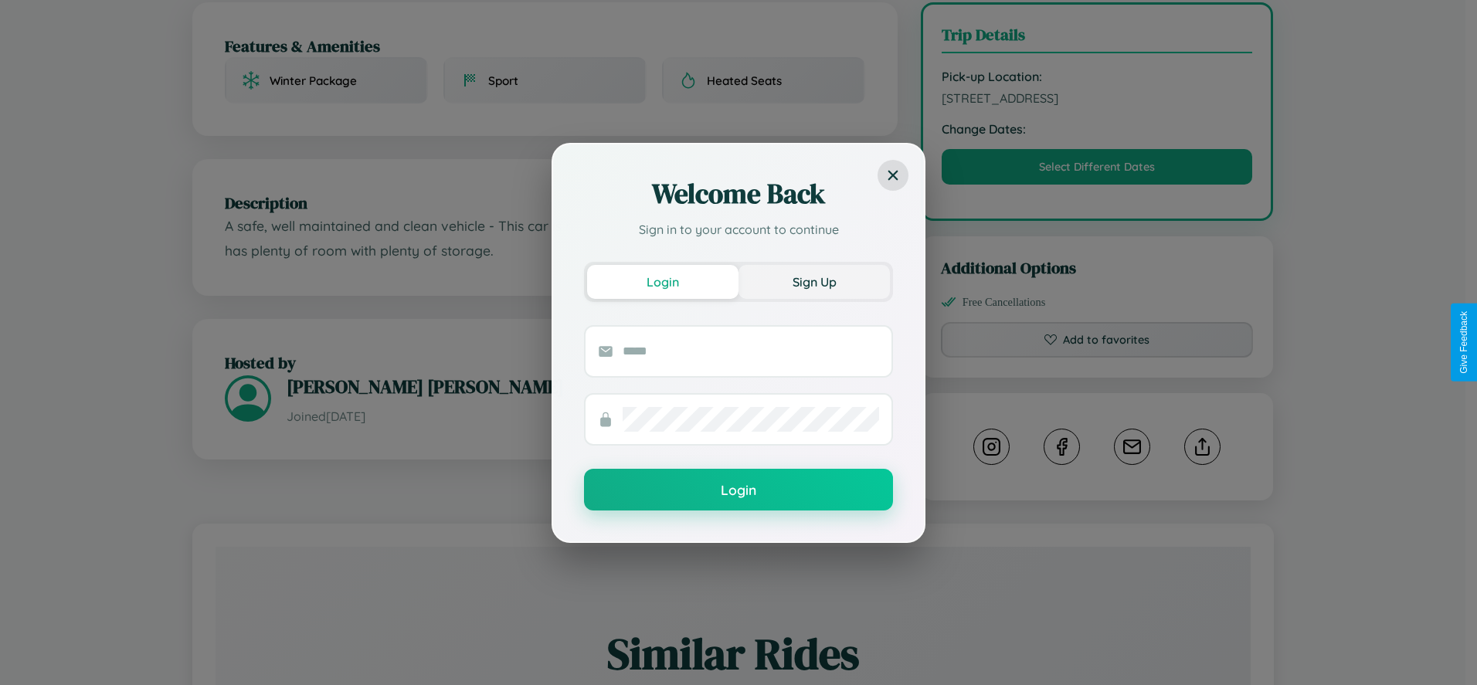 The height and width of the screenshot is (685, 1477). I want to click on p: Sign in to your account to continue, so click(738, 229).